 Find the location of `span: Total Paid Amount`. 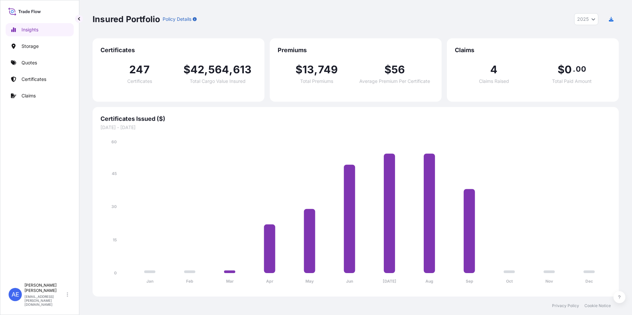

span: Total Paid Amount is located at coordinates (572, 81).